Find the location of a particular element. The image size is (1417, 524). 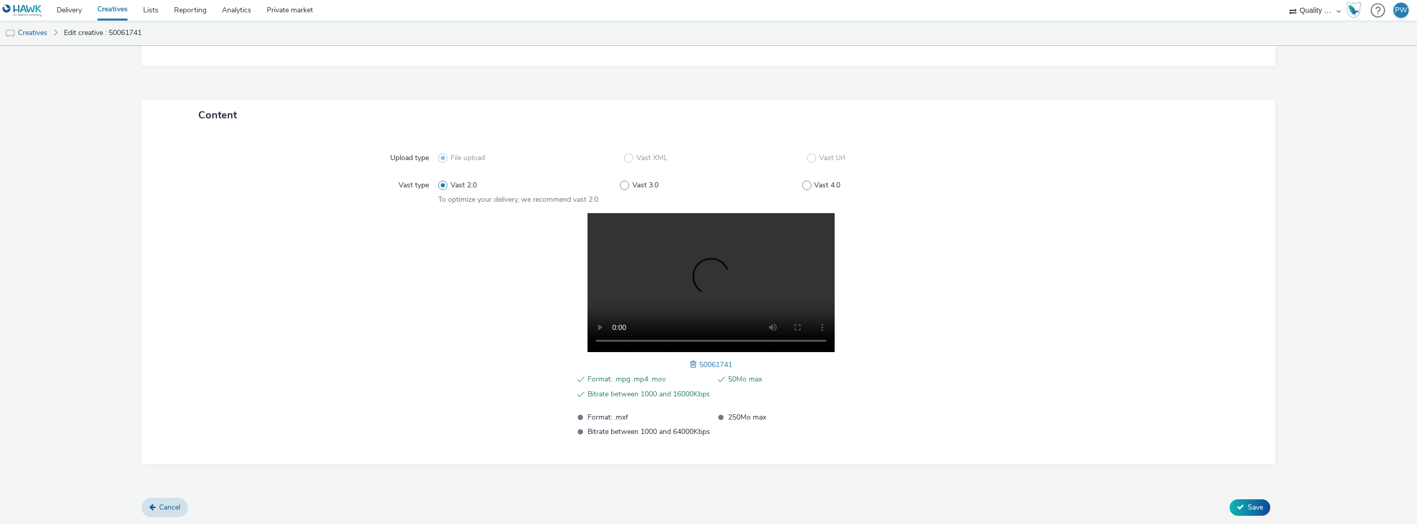

a: Edit creative : 50061741 is located at coordinates (102, 33).